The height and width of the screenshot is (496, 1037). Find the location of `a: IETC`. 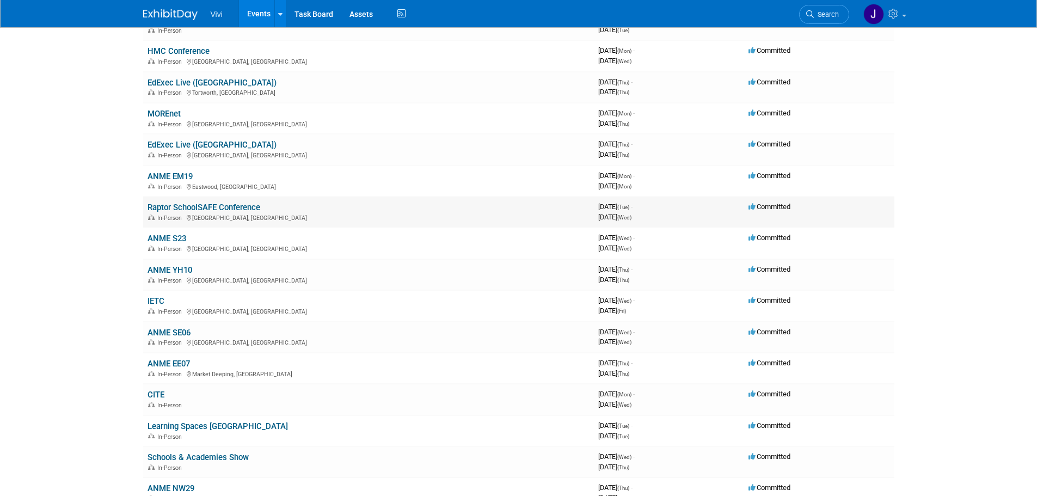

a: IETC is located at coordinates (156, 301).